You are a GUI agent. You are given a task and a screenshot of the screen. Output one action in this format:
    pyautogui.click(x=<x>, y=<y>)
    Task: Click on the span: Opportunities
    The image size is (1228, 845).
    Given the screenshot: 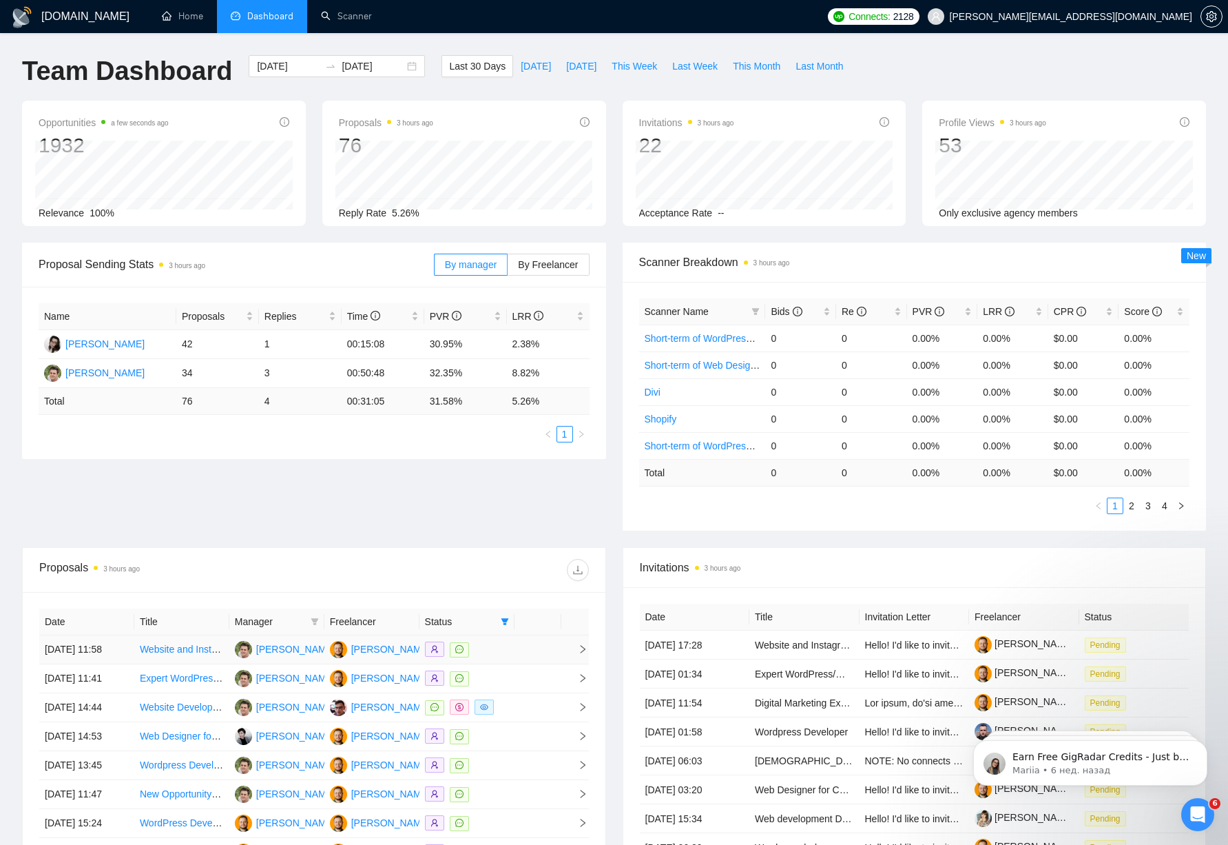 What is the action you would take?
    pyautogui.click(x=103, y=123)
    